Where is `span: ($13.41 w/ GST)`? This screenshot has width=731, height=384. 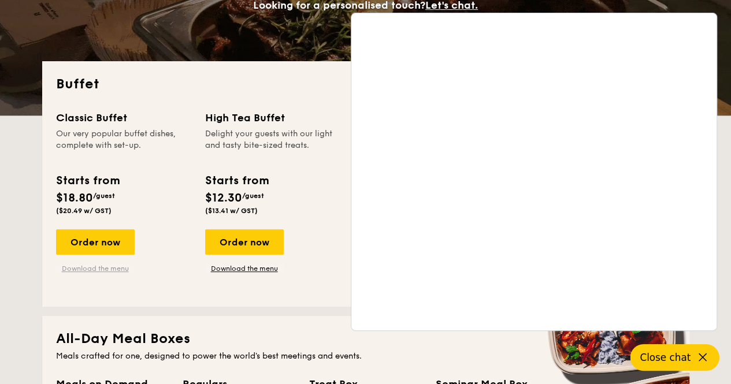 span: ($13.41 w/ GST) is located at coordinates (231, 211).